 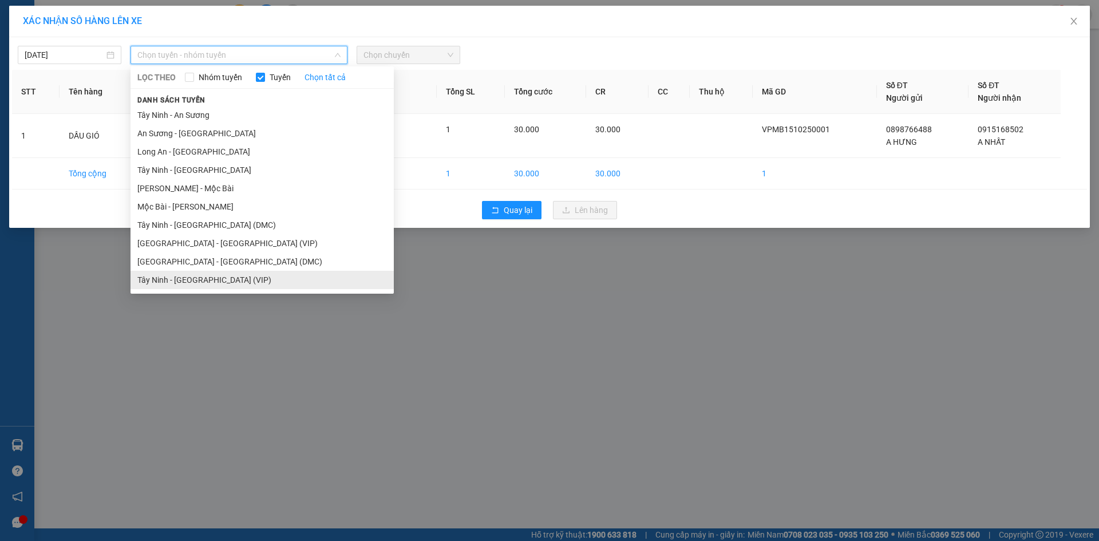 What do you see at coordinates (100, 136) in the screenshot?
I see `td: DẦU GIÓ` at bounding box center [100, 136].